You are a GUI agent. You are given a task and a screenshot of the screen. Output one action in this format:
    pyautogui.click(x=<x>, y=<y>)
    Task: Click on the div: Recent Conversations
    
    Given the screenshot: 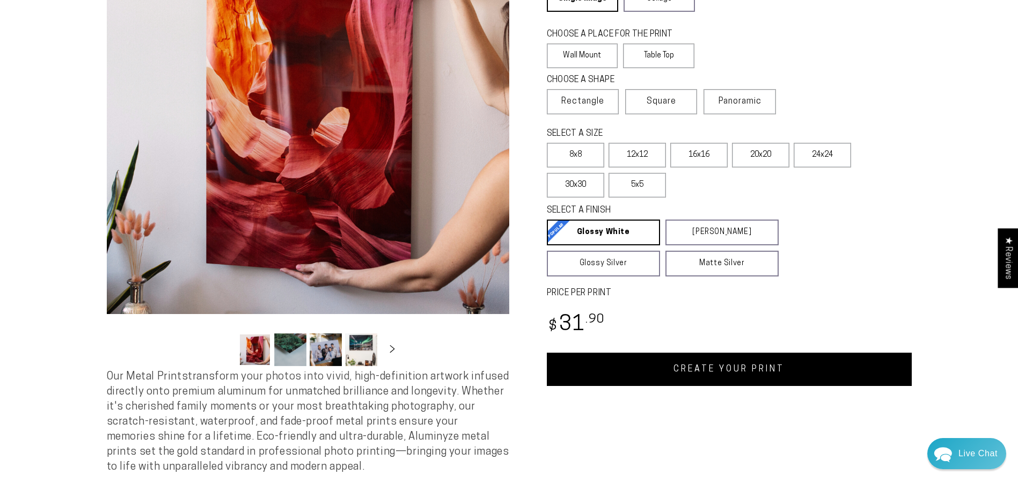 What is the action you would take?
    pyautogui.click(x=113, y=91)
    